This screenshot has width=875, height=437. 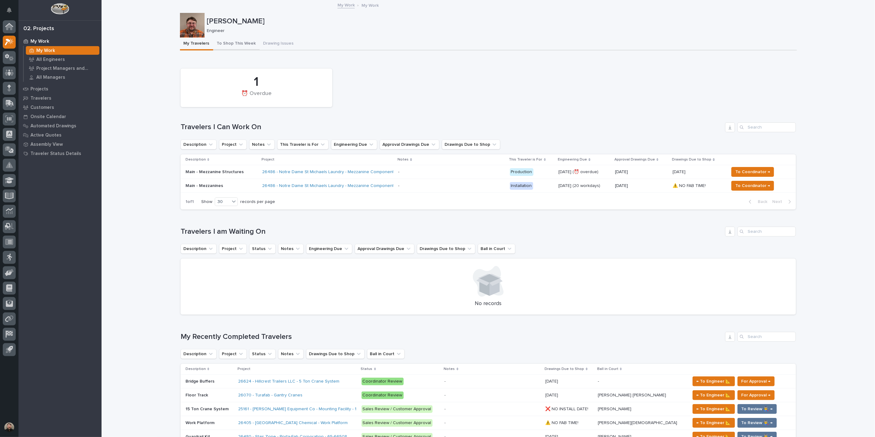 I want to click on span: Back, so click(x=761, y=202).